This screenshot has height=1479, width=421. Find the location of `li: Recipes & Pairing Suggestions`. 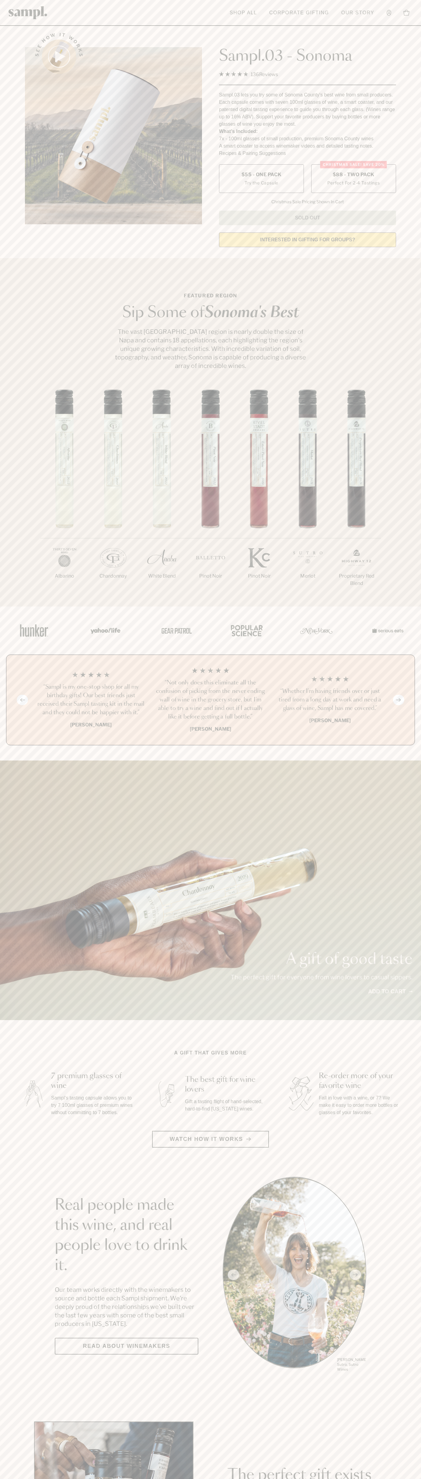

li: Recipes & Pairing Suggestions is located at coordinates (308, 153).